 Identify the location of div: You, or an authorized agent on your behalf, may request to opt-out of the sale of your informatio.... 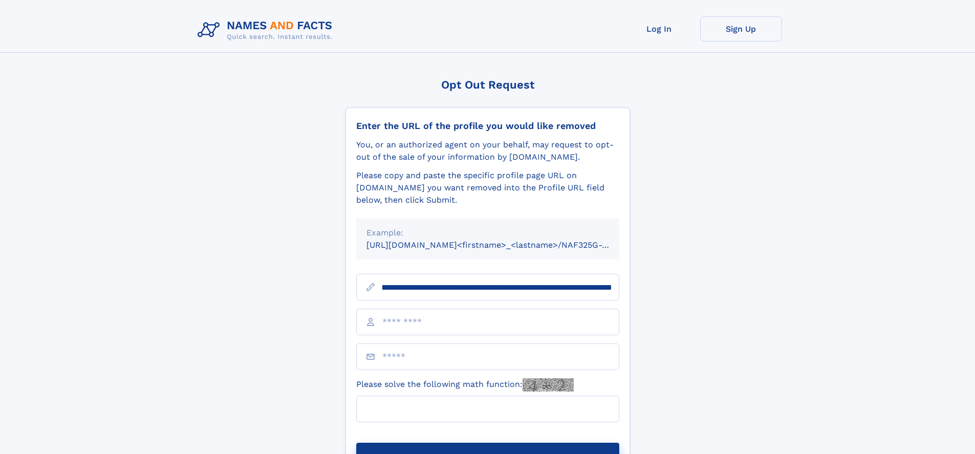
(488, 151).